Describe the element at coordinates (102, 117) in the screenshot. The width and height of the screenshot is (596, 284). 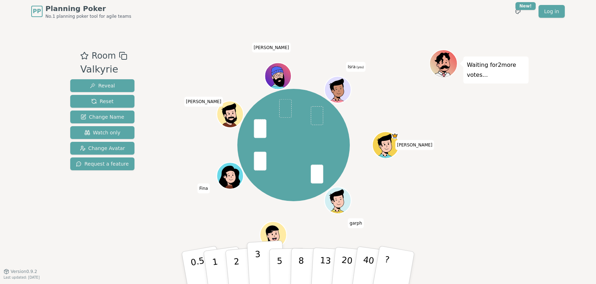
I see `span: Change Name` at that location.